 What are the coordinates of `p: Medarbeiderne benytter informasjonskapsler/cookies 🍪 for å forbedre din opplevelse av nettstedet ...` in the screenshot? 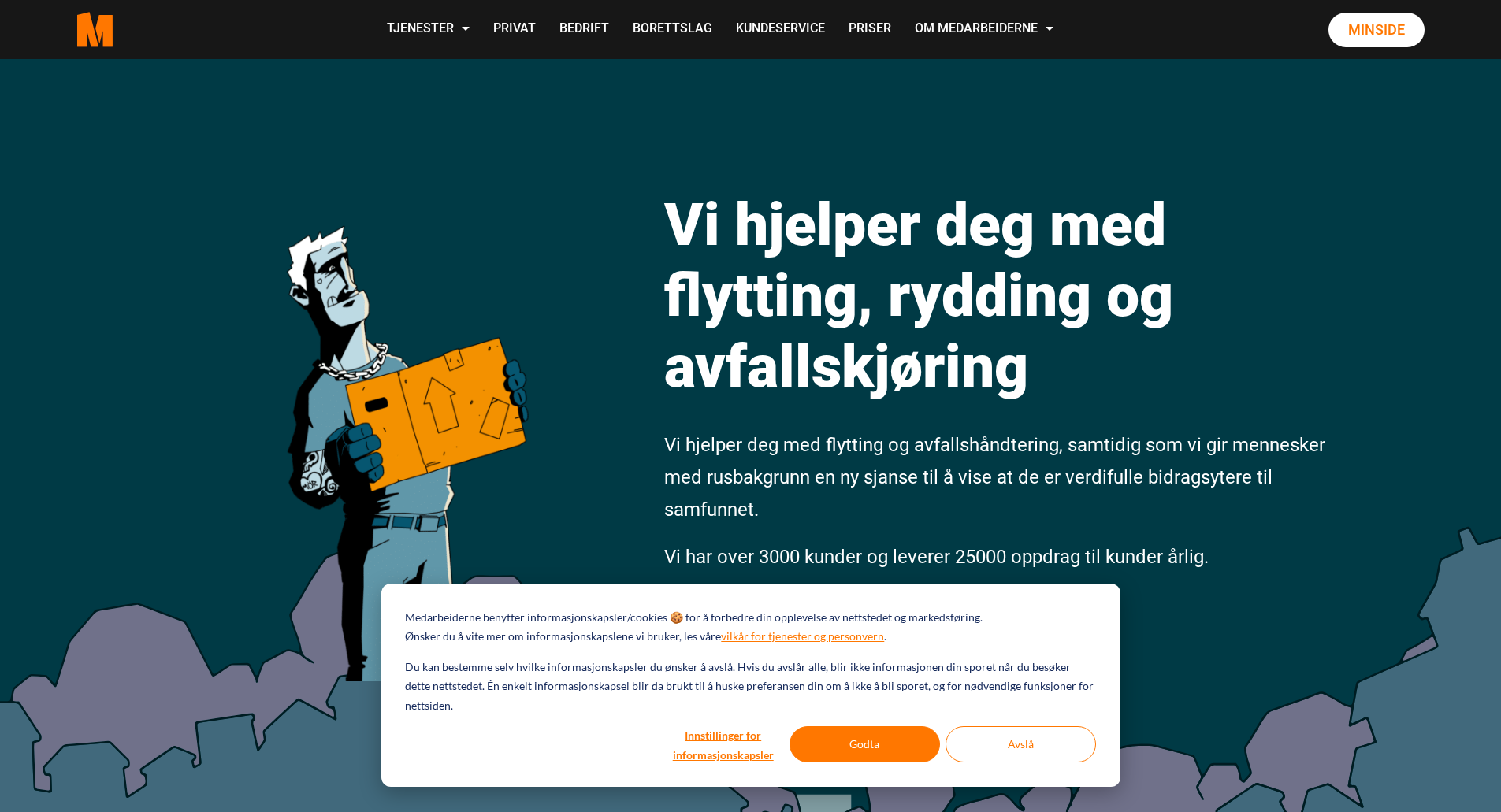 It's located at (693, 618).